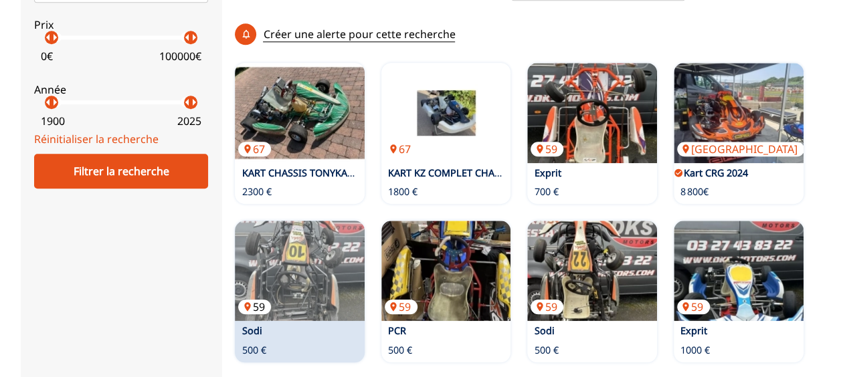  Describe the element at coordinates (446, 271) in the screenshot. I see `a: PCR59` at that location.